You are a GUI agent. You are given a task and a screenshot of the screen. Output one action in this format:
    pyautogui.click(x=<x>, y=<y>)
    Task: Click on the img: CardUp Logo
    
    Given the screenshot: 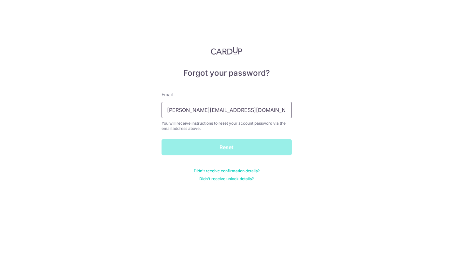 What is the action you would take?
    pyautogui.click(x=227, y=51)
    